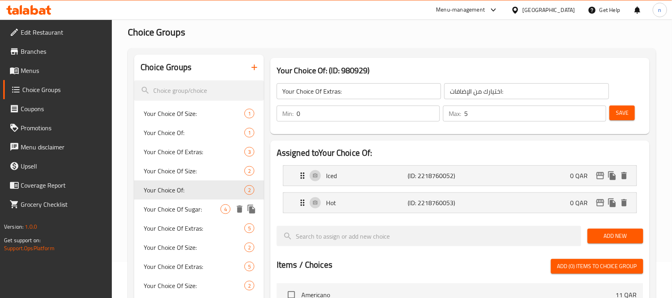  Describe the element at coordinates (454, 113) in the screenshot. I see `p: Max:` at that location.